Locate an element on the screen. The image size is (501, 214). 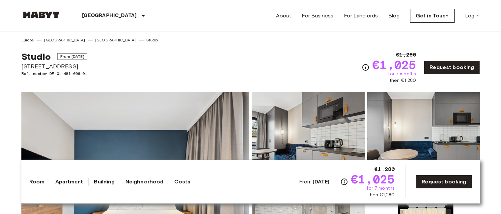
a: Room is located at coordinates (37, 182).